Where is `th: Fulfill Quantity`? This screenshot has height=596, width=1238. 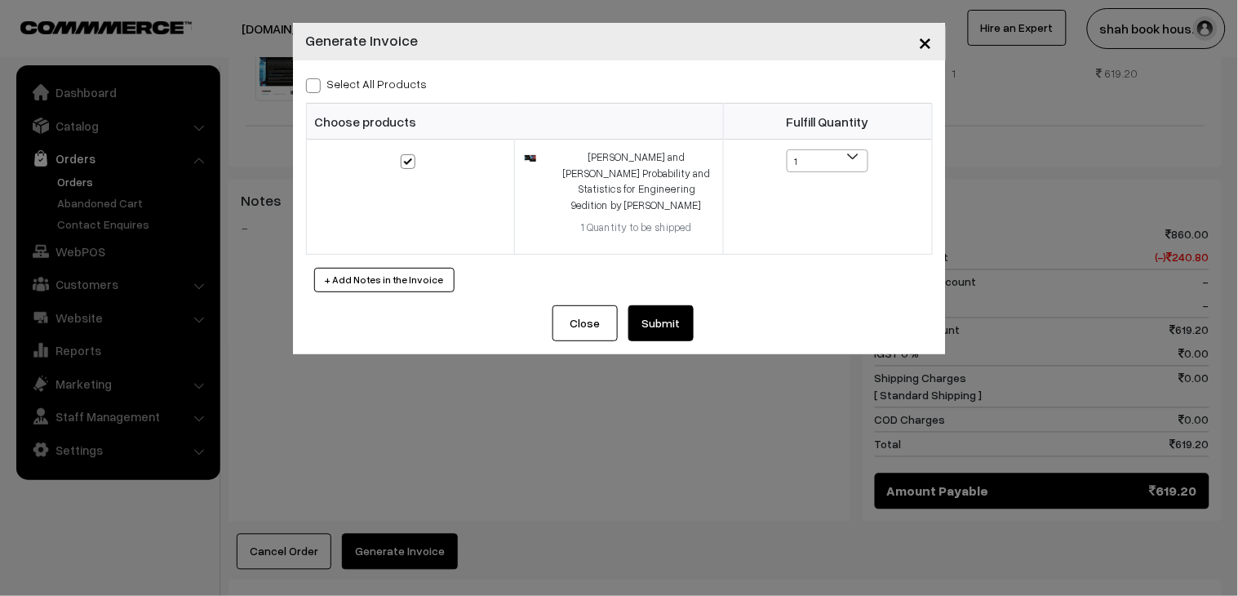
th: Fulfill Quantity is located at coordinates (827, 122).